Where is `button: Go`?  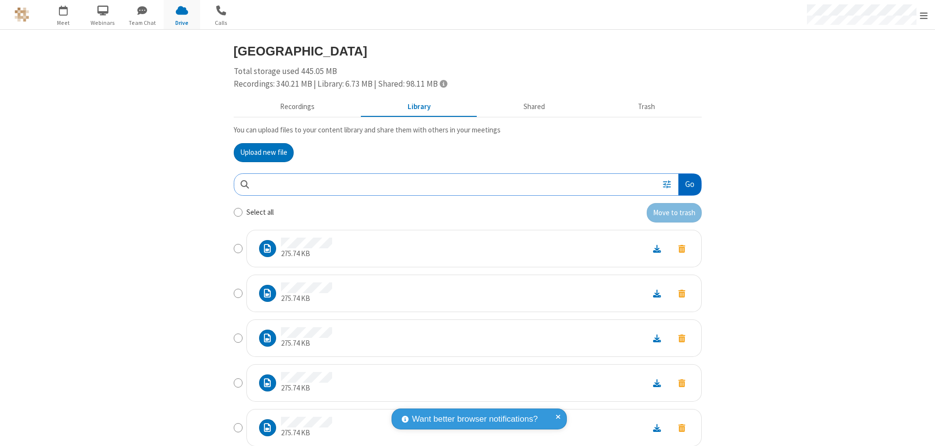 button: Go is located at coordinates (689, 184).